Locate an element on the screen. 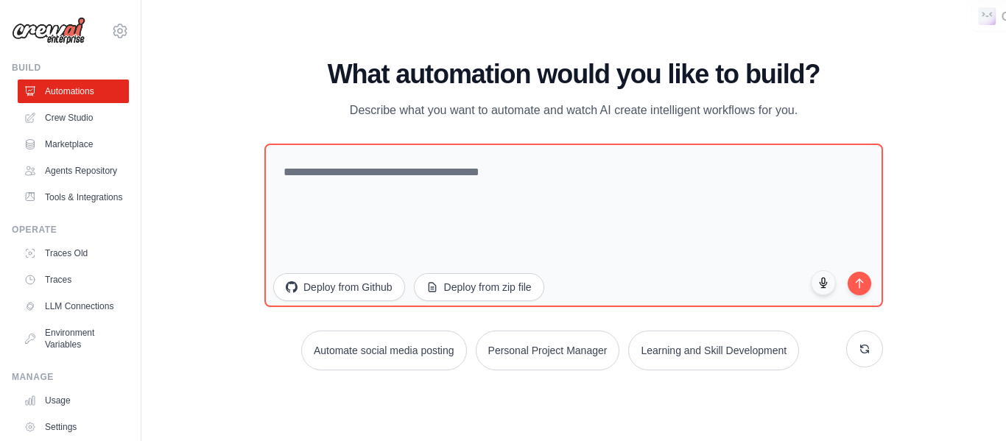  div: Manage is located at coordinates (70, 377).